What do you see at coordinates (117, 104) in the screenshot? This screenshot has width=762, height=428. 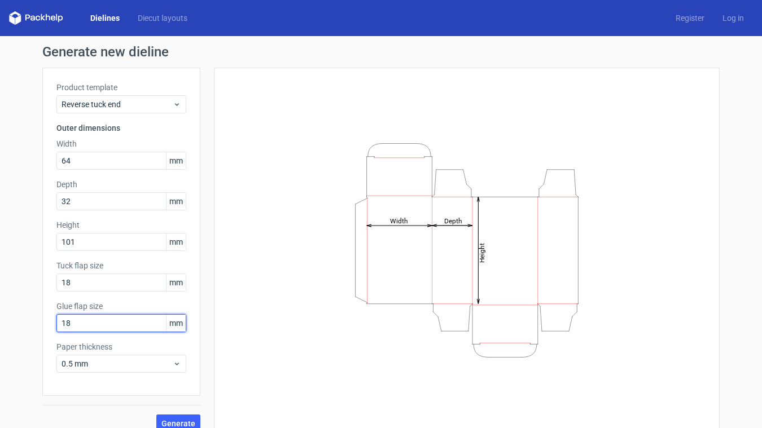 I see `span: Reverse tuck end` at bounding box center [117, 104].